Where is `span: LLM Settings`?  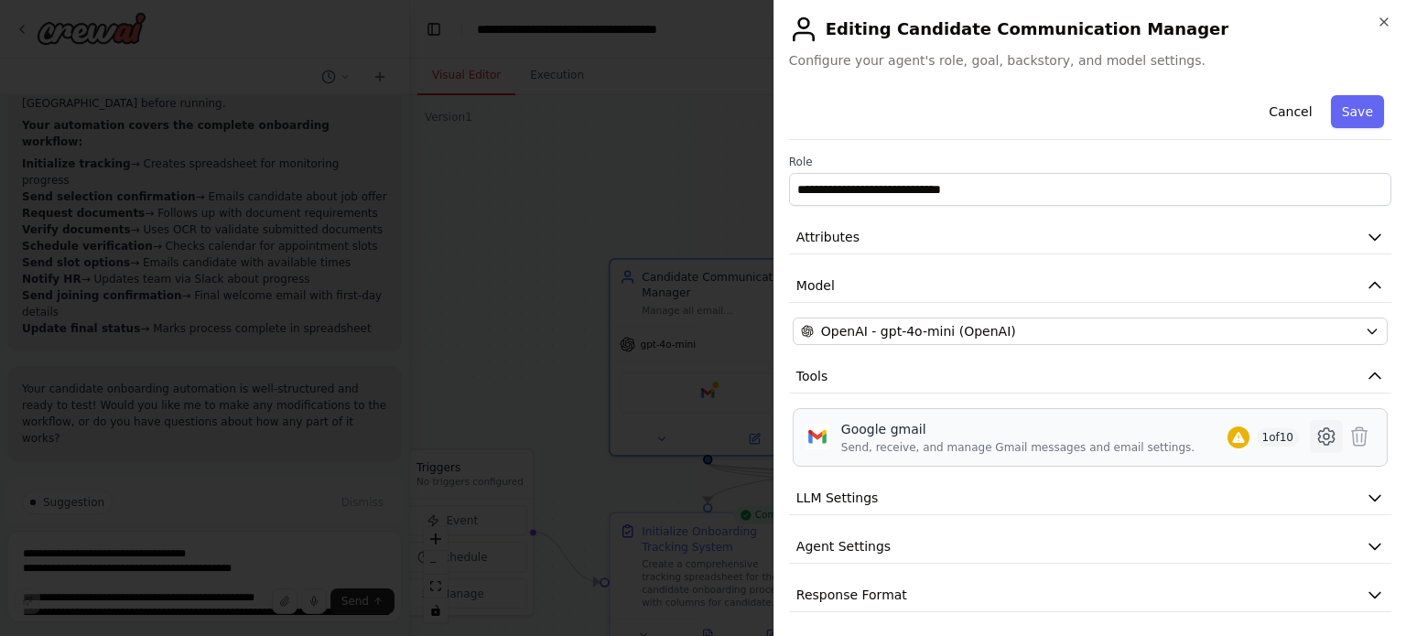
span: LLM Settings is located at coordinates (837, 498).